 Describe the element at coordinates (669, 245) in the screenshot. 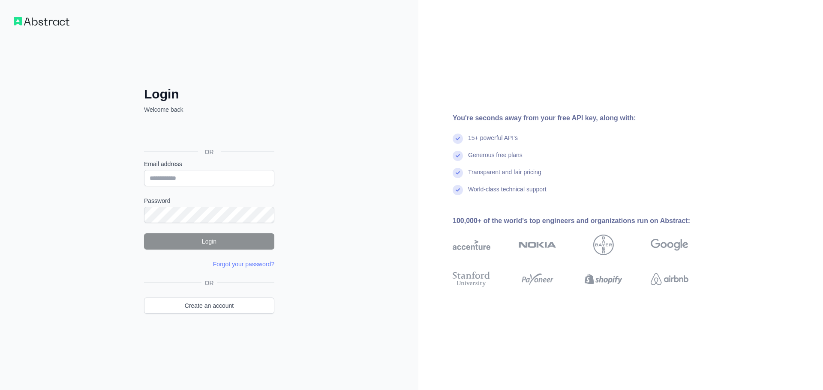

I see `img: google` at that location.